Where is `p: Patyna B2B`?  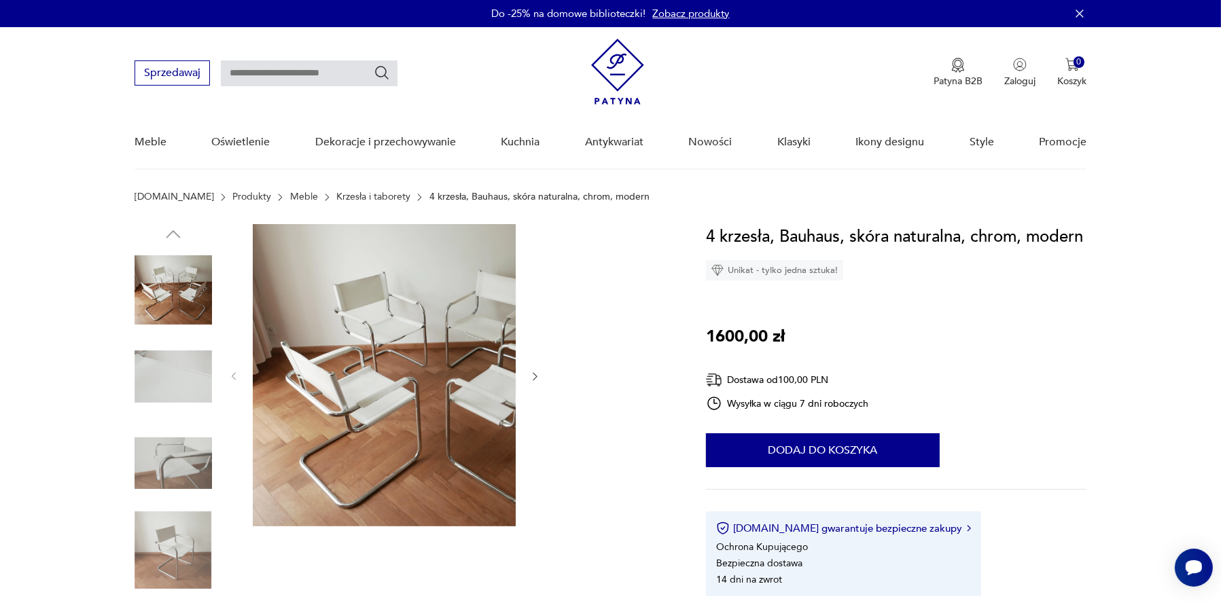 p: Patyna B2B is located at coordinates (958, 81).